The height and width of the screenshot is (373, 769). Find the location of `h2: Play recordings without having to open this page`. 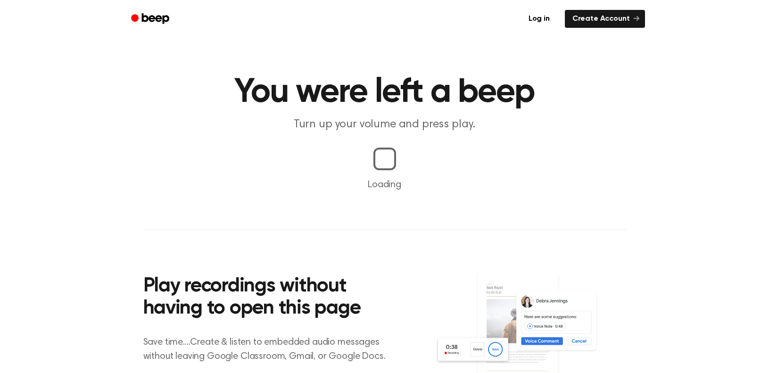

h2: Play recordings without having to open this page is located at coordinates (270, 297).